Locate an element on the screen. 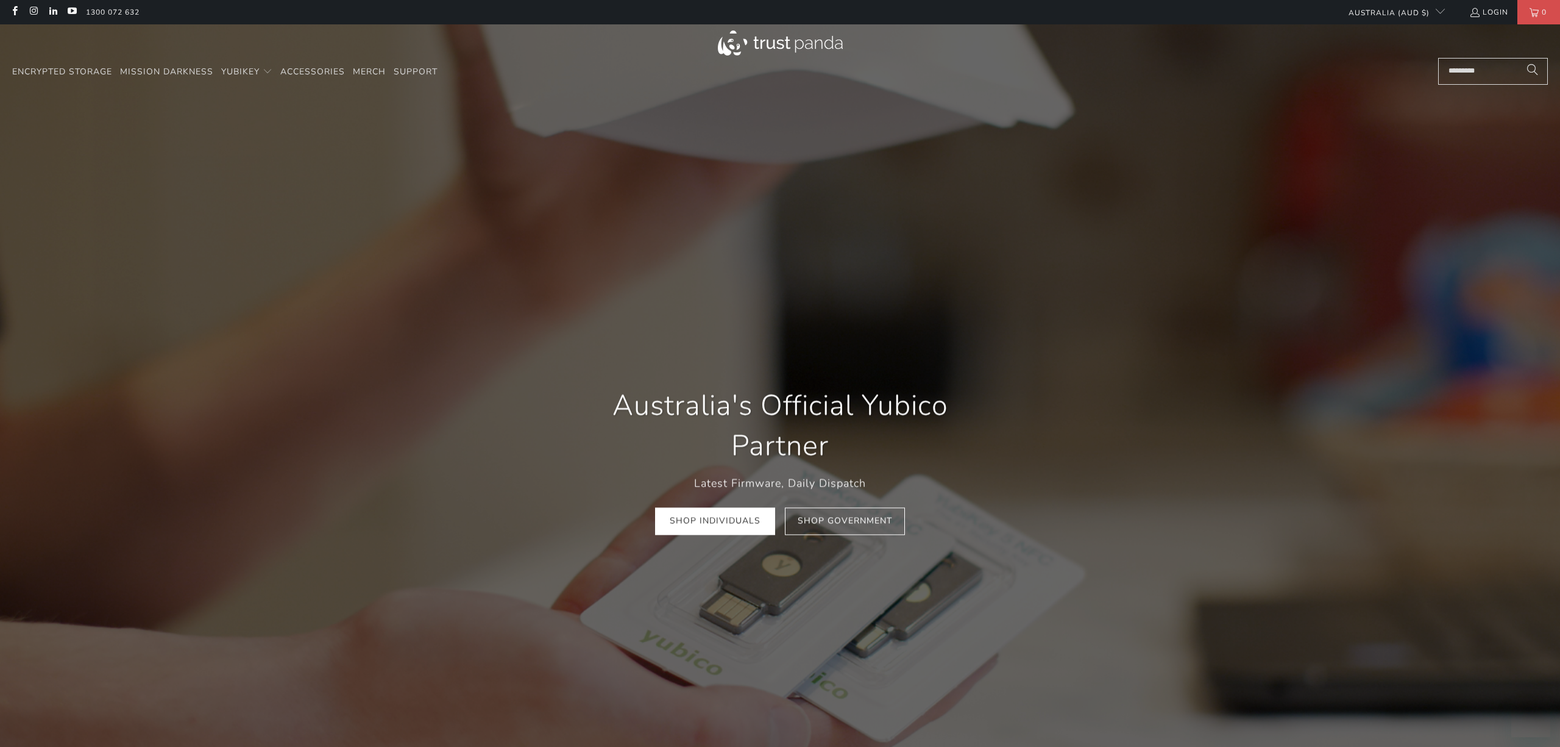  span: Merch is located at coordinates (369, 71).